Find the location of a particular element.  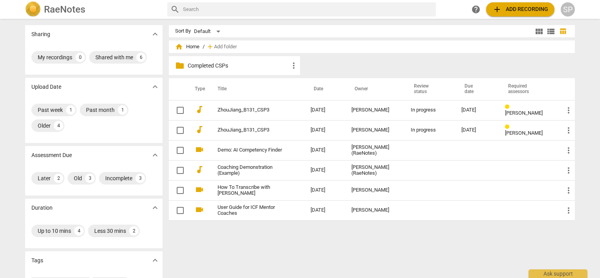

p: Upload Date is located at coordinates (46, 87).